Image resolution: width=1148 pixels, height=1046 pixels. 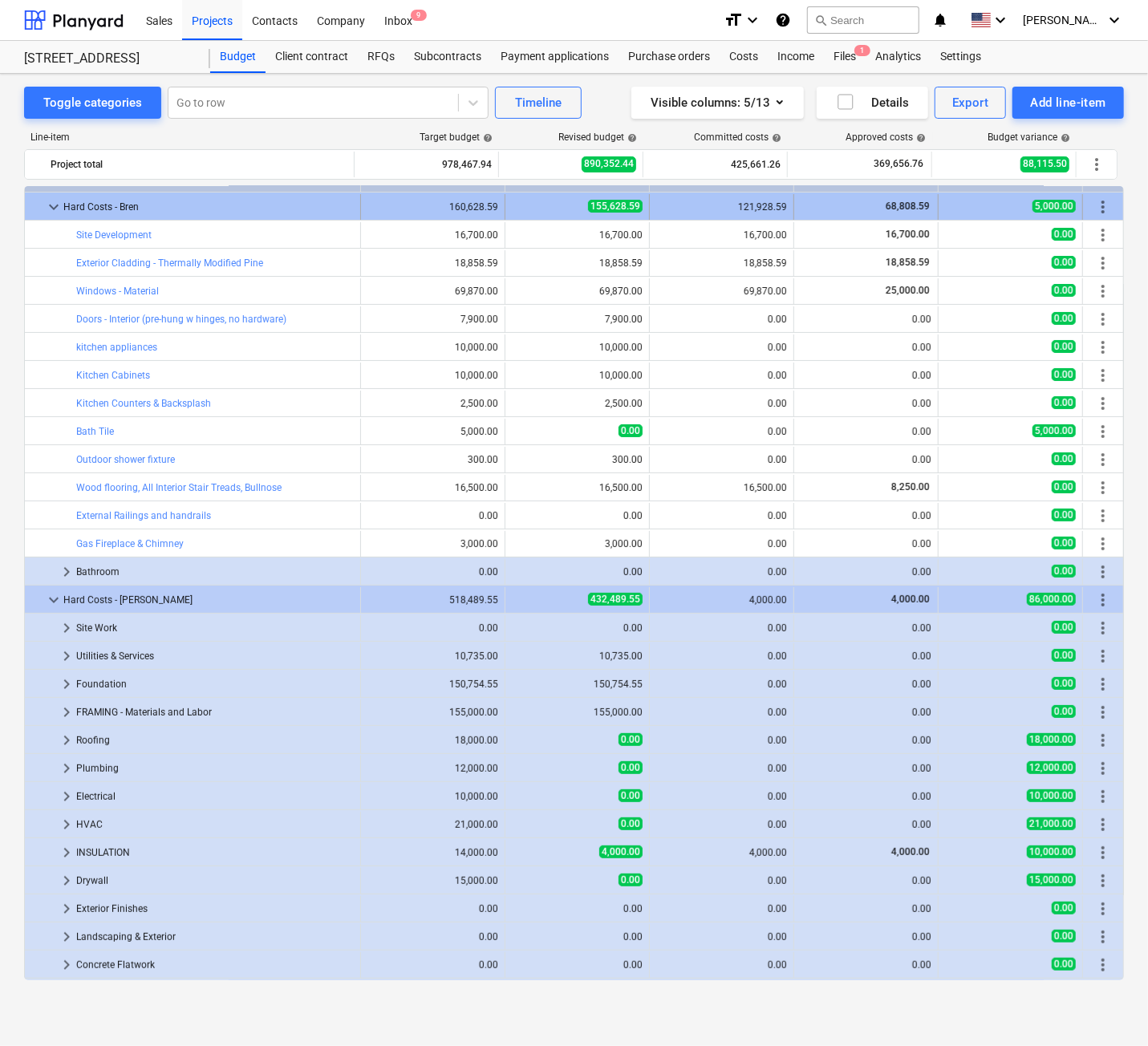 What do you see at coordinates (209, 207) in the screenshot?
I see `div: Hard Costs - Bren` at bounding box center [209, 207].